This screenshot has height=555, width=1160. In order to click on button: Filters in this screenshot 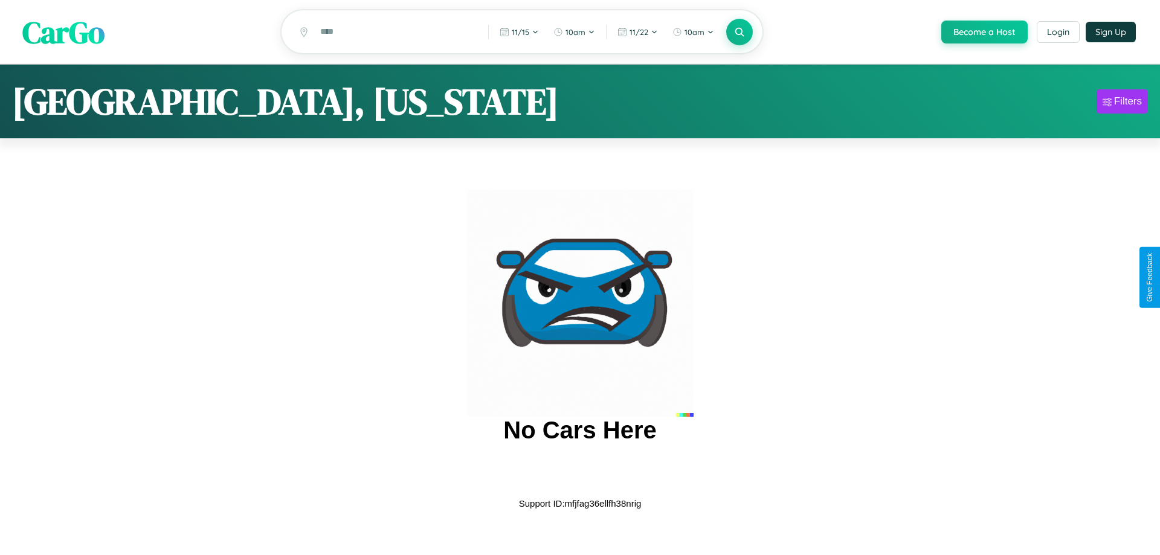, I will do `click(1122, 102)`.